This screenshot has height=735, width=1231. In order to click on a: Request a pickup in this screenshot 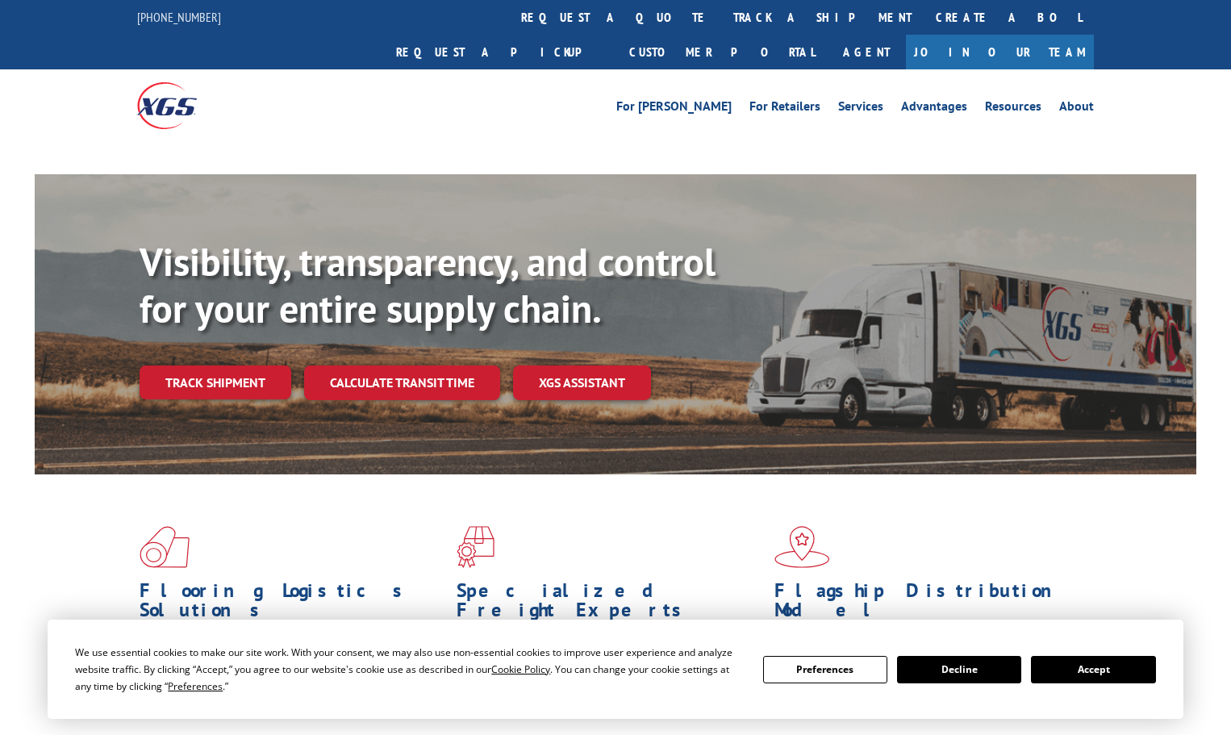, I will do `click(500, 52)`.